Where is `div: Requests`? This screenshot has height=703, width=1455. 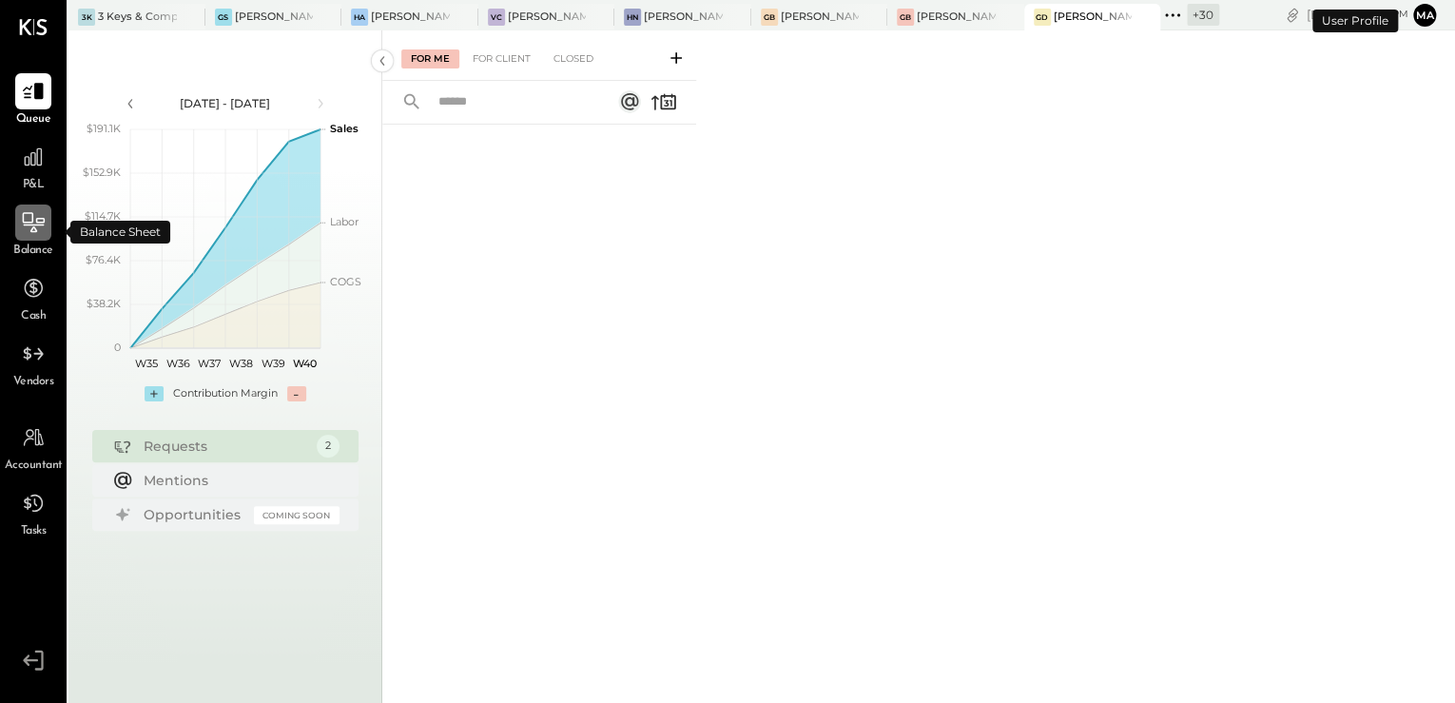
div: Requests is located at coordinates (225, 446).